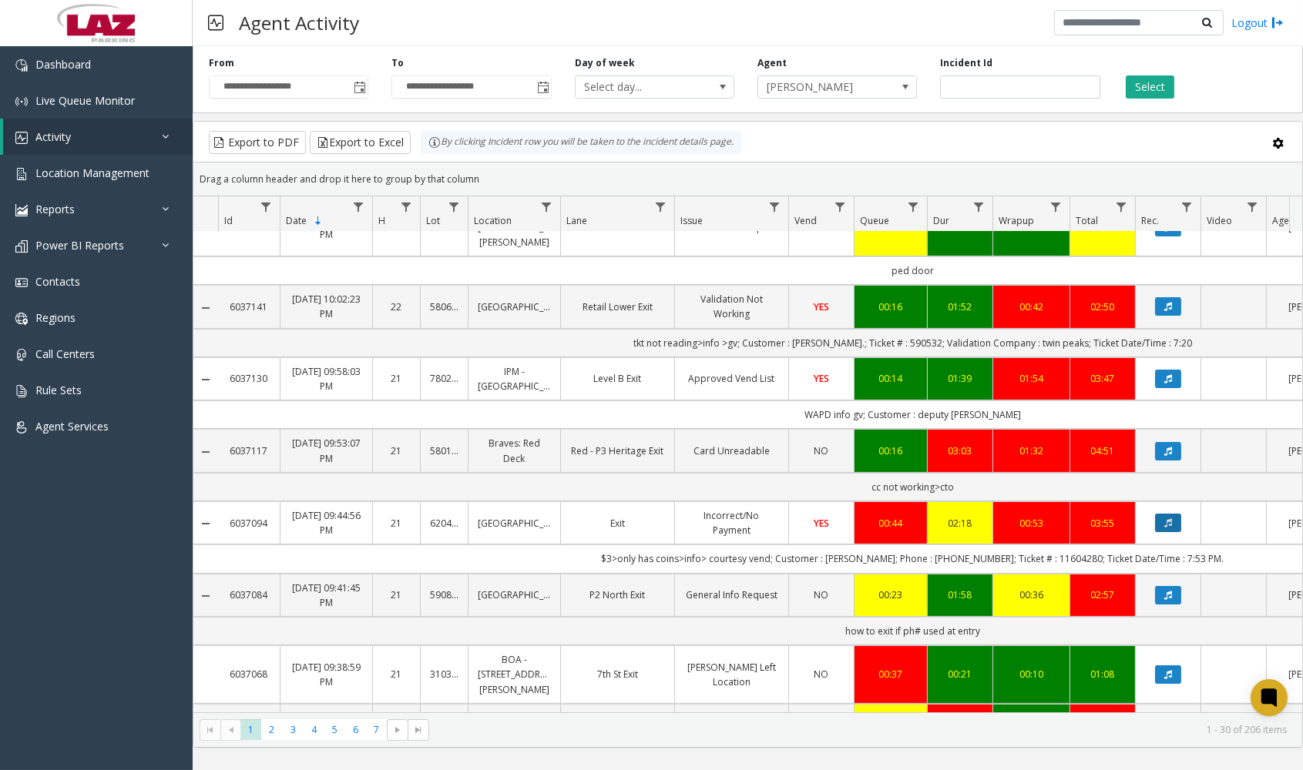 The height and width of the screenshot is (770, 1303). What do you see at coordinates (605, 63) in the screenshot?
I see `label: Day of week` at bounding box center [605, 63].